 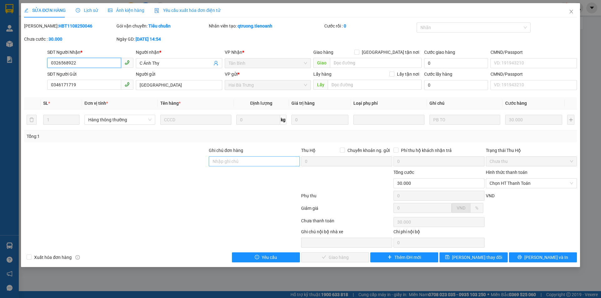 I want to click on div: Ghi chú nội bộ nhà xe, so click(x=347, y=233).